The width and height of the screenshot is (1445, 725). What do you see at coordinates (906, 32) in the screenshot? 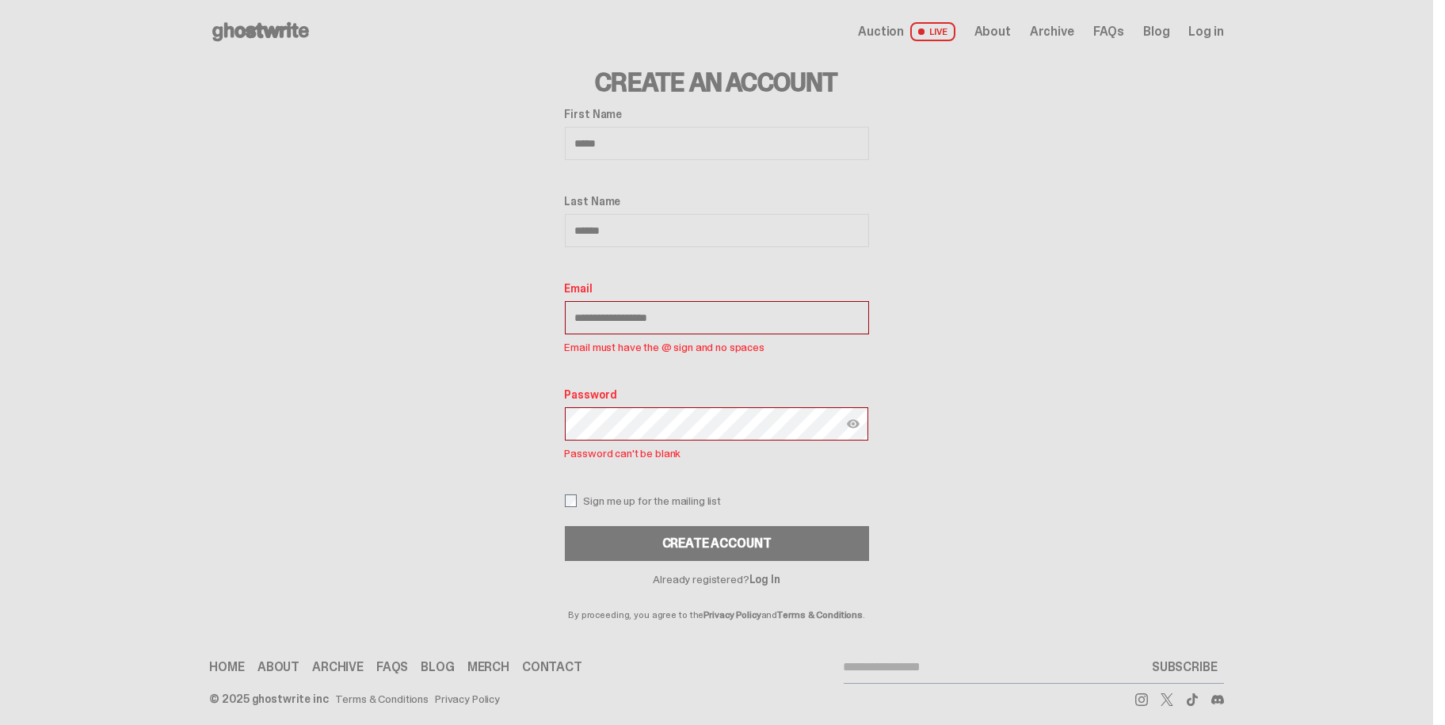
I see `a: Auction LIVE` at bounding box center [906, 32].